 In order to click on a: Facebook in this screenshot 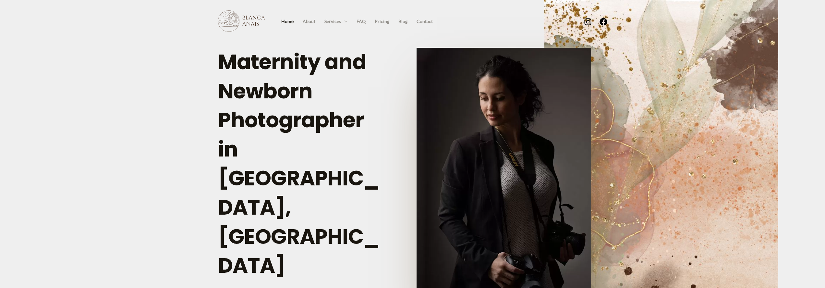, I will do `click(603, 22)`.